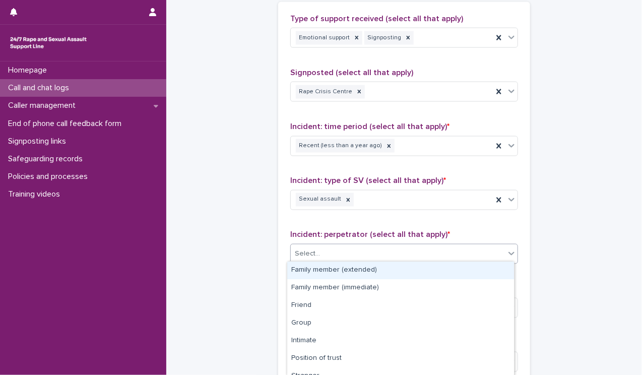 This screenshot has height=375, width=642. Describe the element at coordinates (50, 176) in the screenshot. I see `p: Policies and processes` at that location.